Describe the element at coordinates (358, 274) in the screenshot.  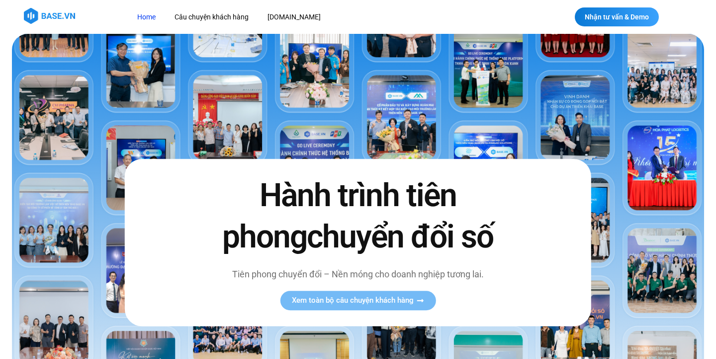
I see `p: Tiên phong chuyển đổi – Nền móng cho doanh nghiệp tương lai.` at that location.